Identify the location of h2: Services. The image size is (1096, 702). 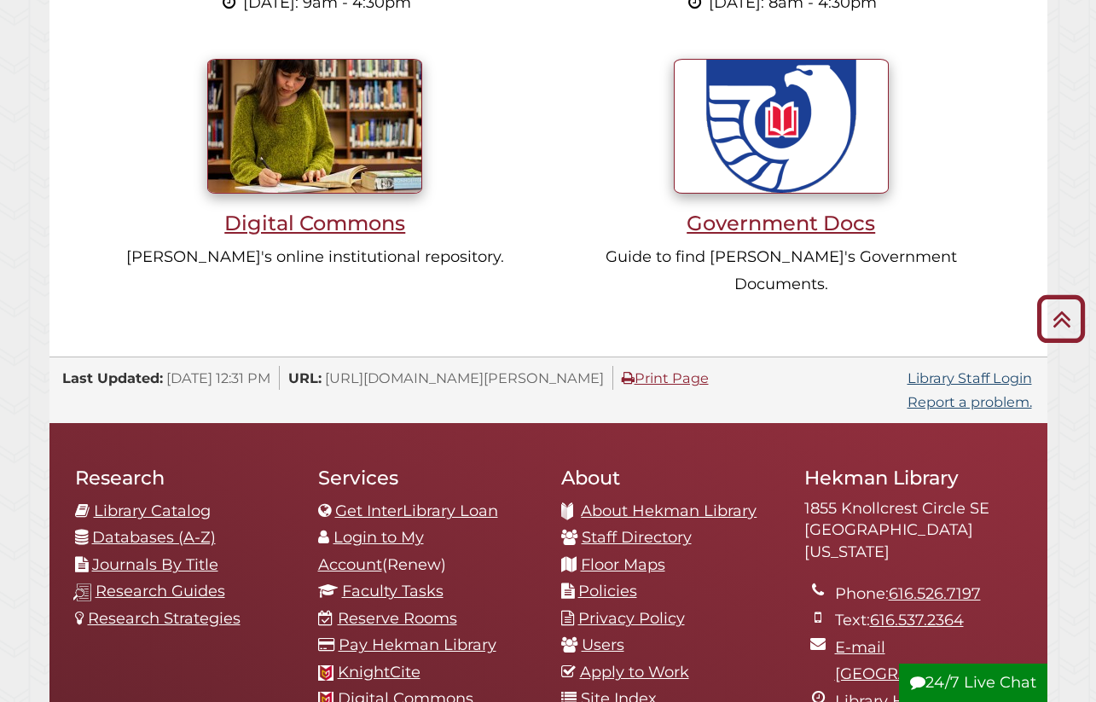
(426, 478).